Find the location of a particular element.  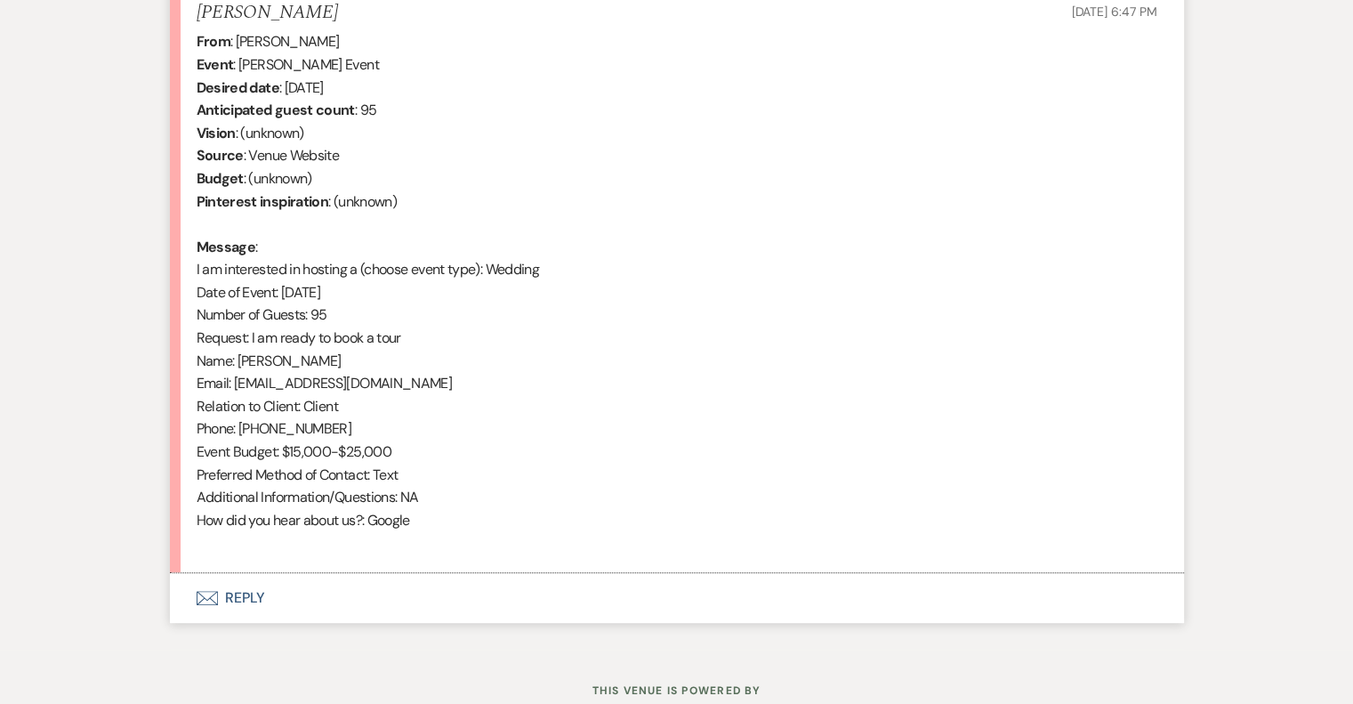

b: Pinterest inspiration is located at coordinates (262, 201).